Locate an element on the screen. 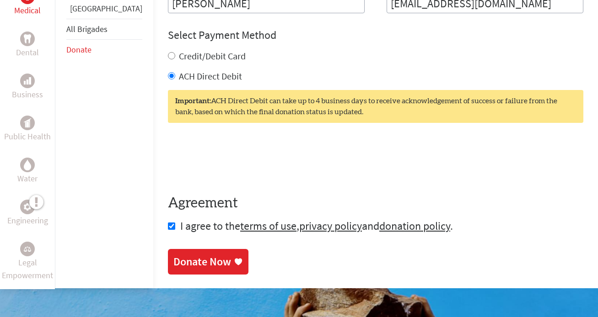 The height and width of the screenshot is (317, 598). div: Legal Empowerment is located at coordinates (27, 249).